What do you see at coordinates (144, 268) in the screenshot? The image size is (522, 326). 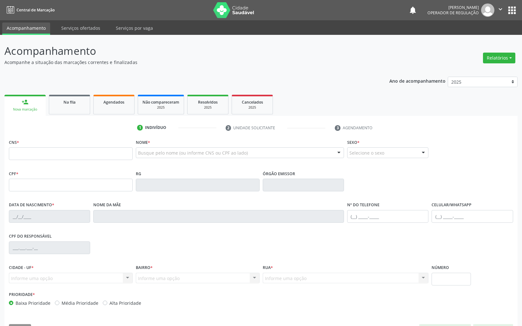 I see `label: Bairro` at bounding box center [144, 268].